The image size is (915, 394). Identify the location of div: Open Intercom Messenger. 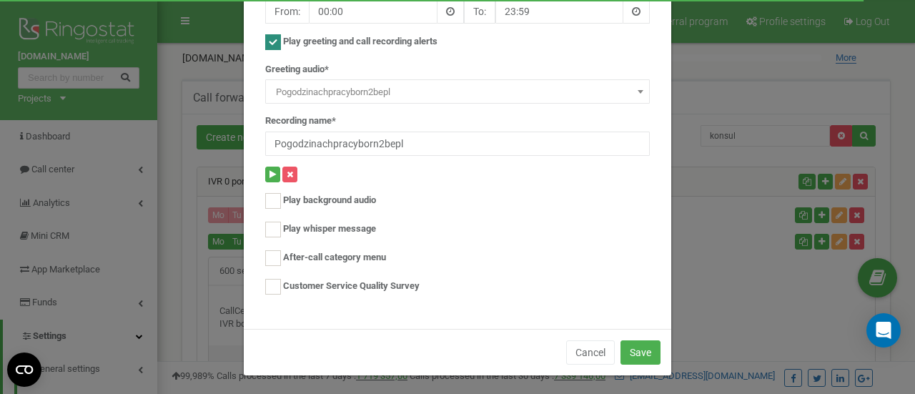
(883, 330).